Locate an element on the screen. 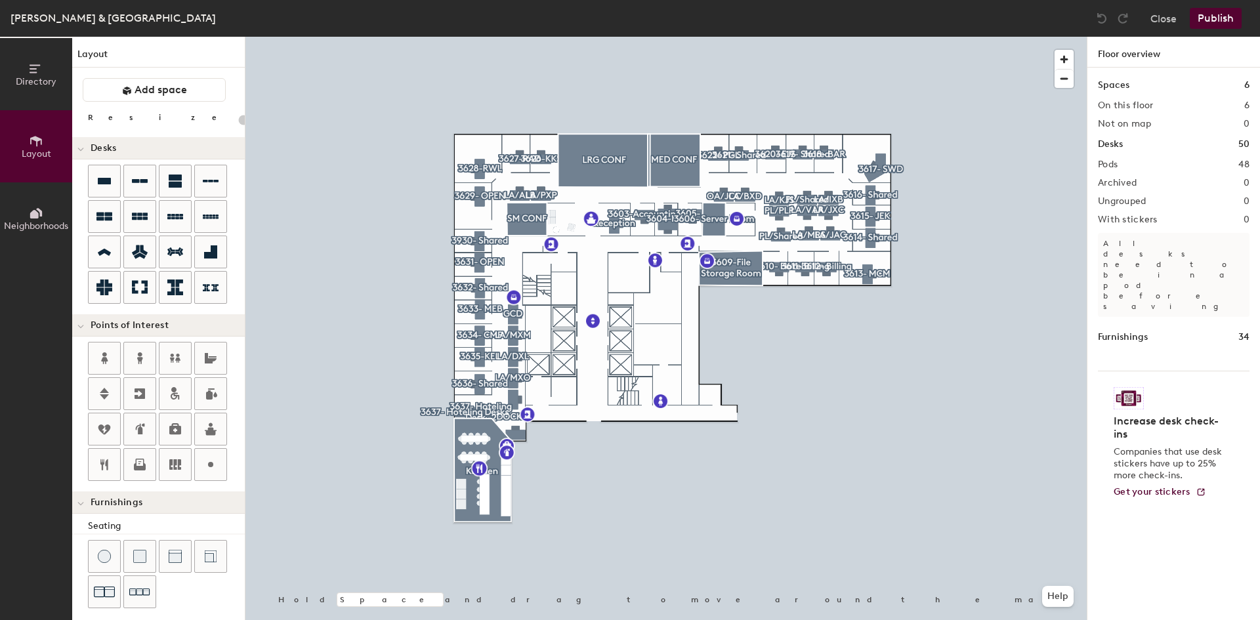 This screenshot has width=1260, height=620. button: Stool is located at coordinates (104, 556).